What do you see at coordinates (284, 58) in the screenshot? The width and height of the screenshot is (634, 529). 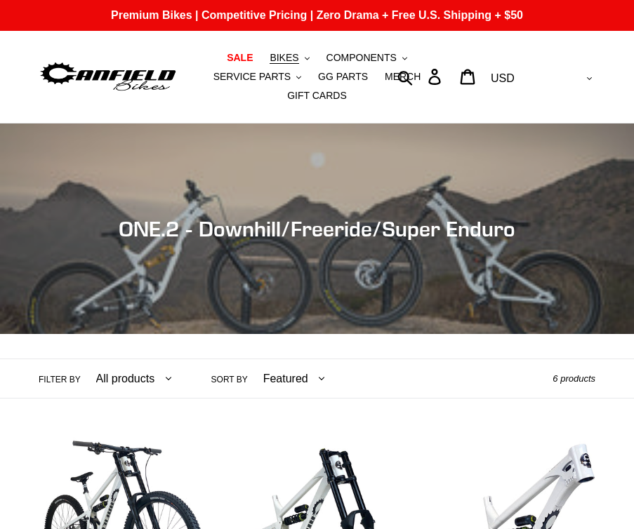 I see `span: BIKES` at bounding box center [284, 58].